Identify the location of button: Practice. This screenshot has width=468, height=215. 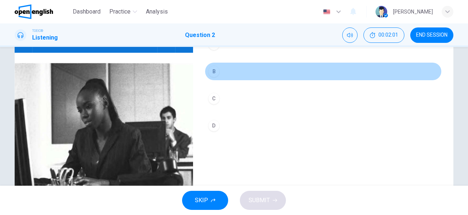
(123, 12).